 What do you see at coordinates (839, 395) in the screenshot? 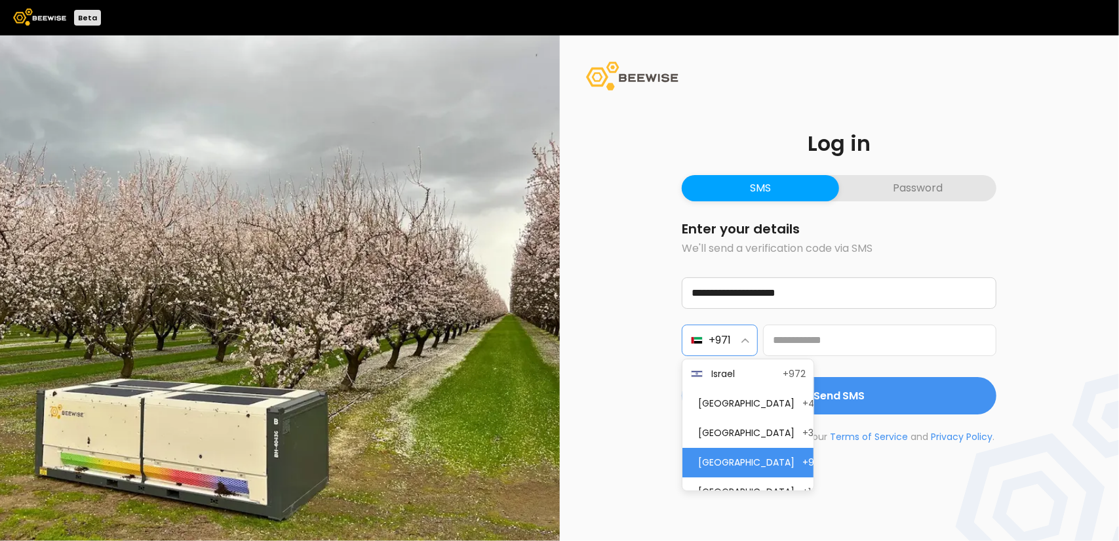
I see `span: Send SMS` at bounding box center [839, 395].